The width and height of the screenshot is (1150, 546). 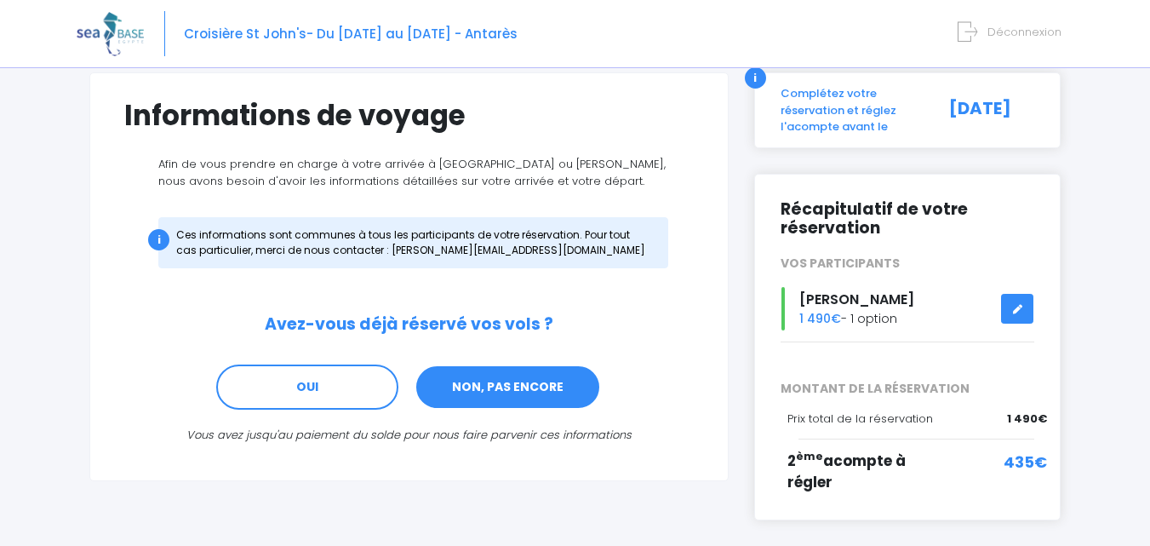 I want to click on h2: Récapitulatif de votre réservation, so click(x=908, y=220).